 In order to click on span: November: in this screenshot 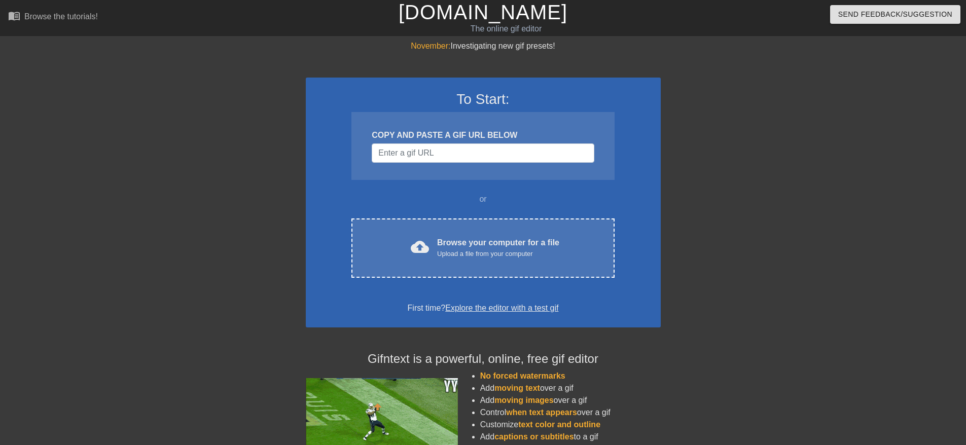, I will do `click(431, 46)`.